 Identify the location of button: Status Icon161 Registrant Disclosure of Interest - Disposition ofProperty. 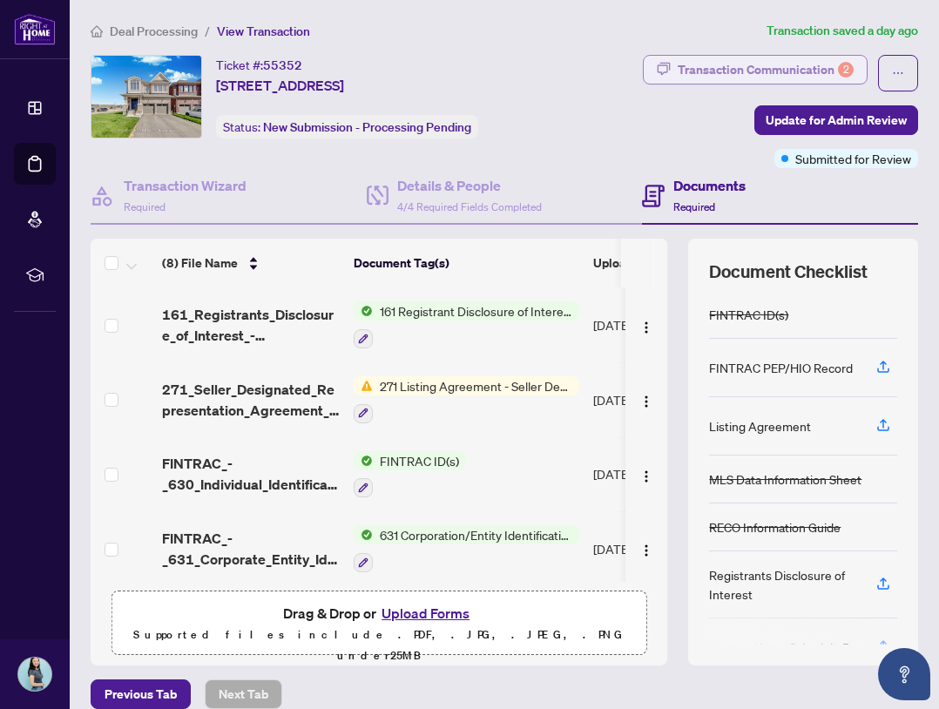
(466, 325).